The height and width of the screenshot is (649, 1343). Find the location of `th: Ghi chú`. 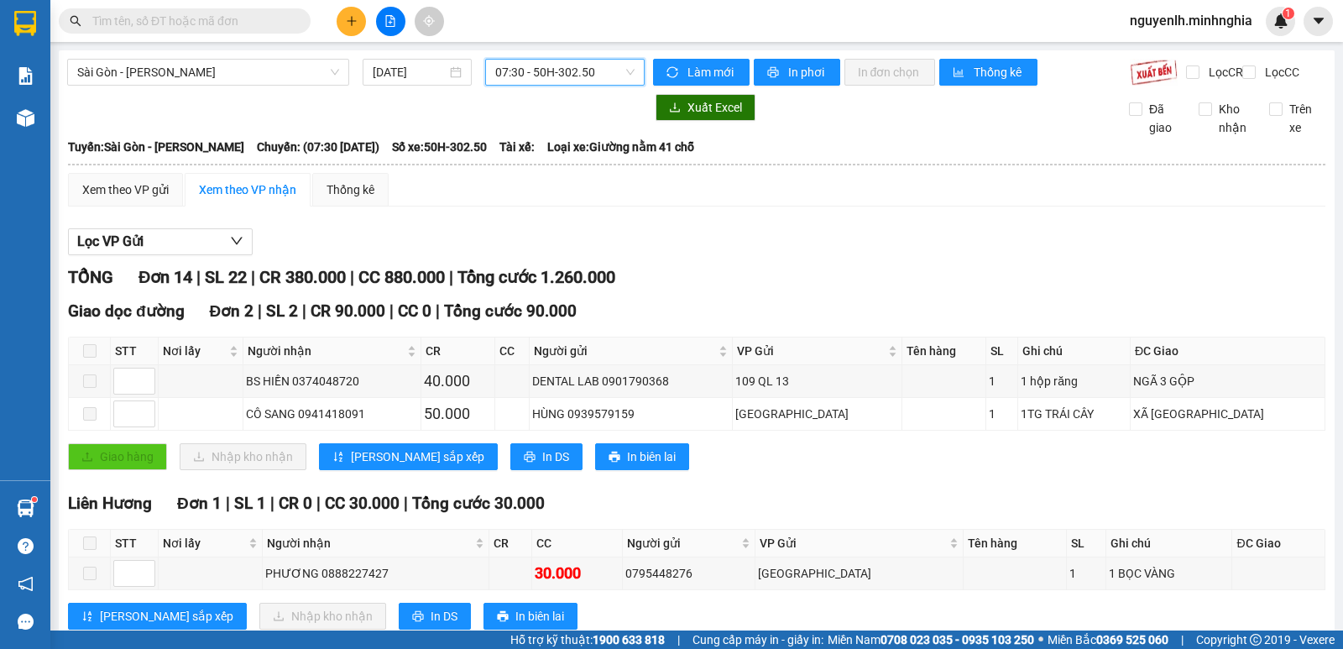

th: Ghi chú is located at coordinates (1170, 543).